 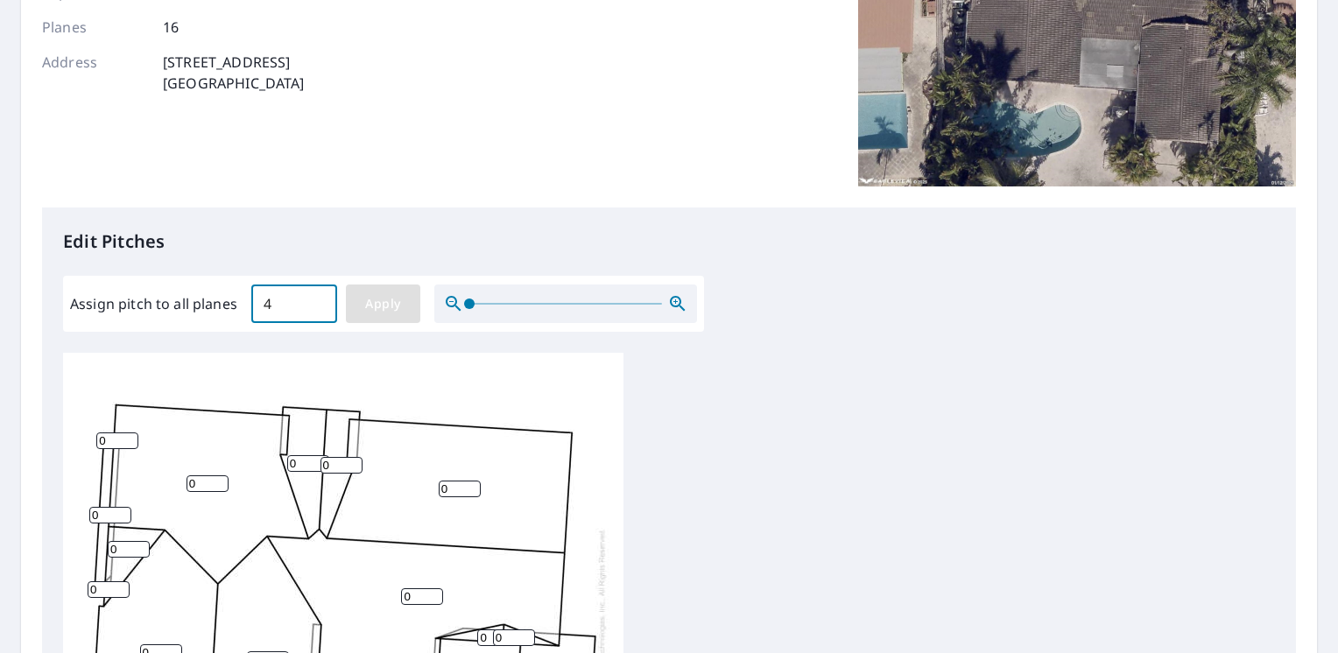 I want to click on p: Planes, so click(x=95, y=27).